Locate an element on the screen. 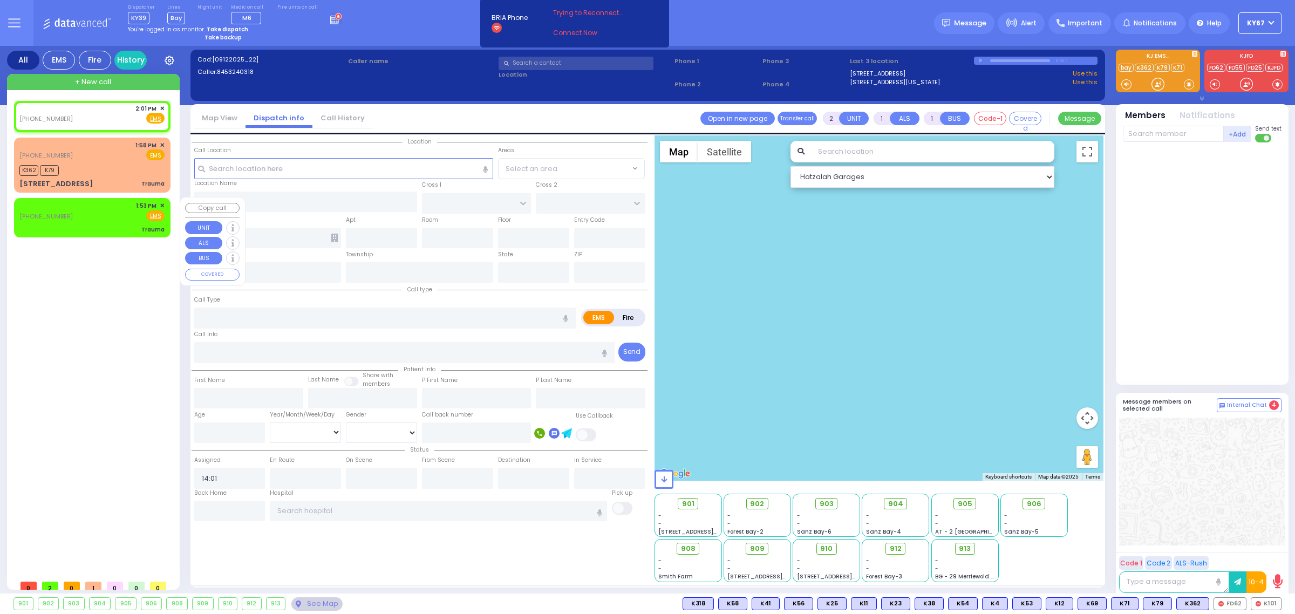 The height and width of the screenshot is (614, 1295). label: ZIP is located at coordinates (578, 255).